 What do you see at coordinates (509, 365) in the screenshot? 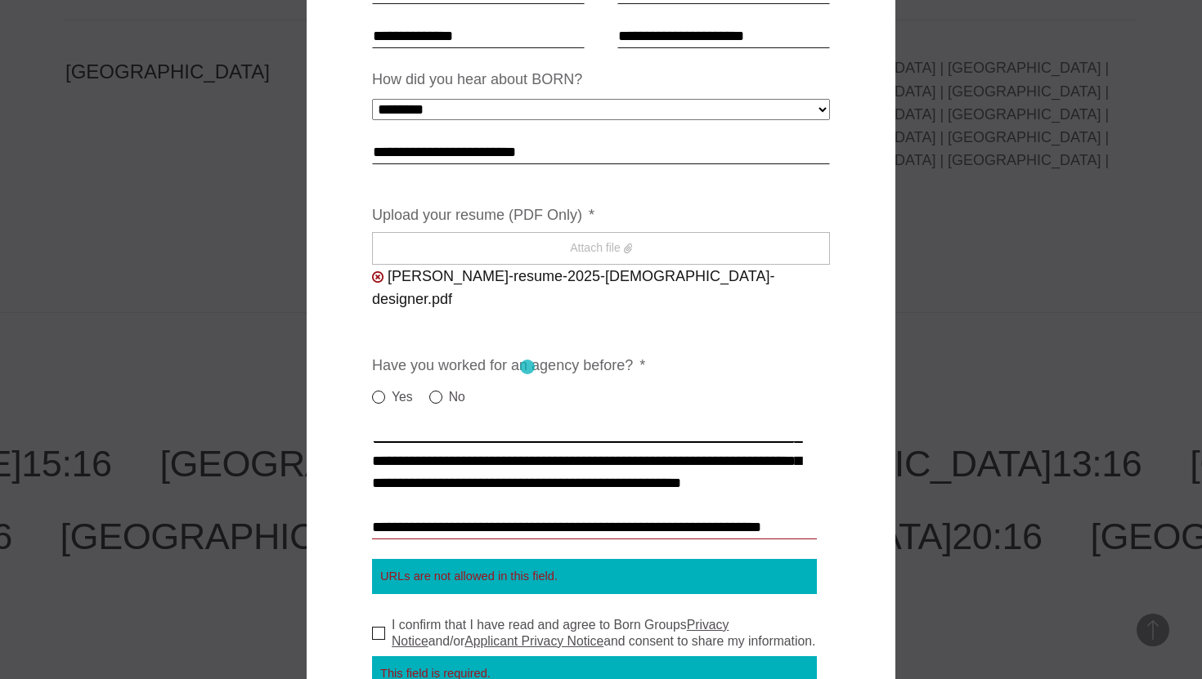
I see `label: Have you worked for an agency before?` at bounding box center [509, 365].